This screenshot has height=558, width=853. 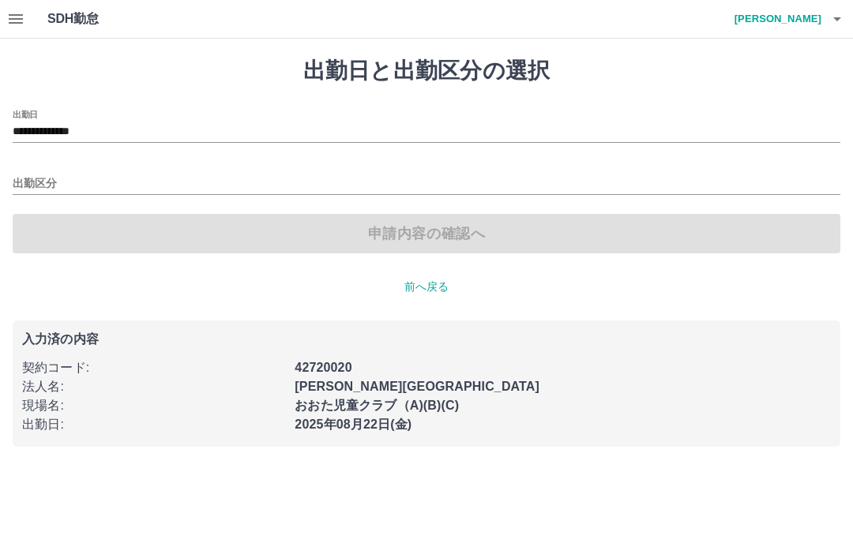 What do you see at coordinates (323, 367) in the screenshot?
I see `b: 42720020` at bounding box center [323, 367].